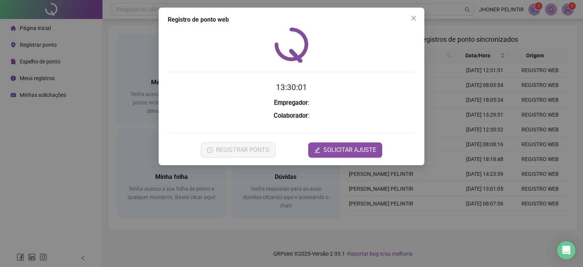  I want to click on span: SOLICITAR AJUSTE, so click(350, 150).